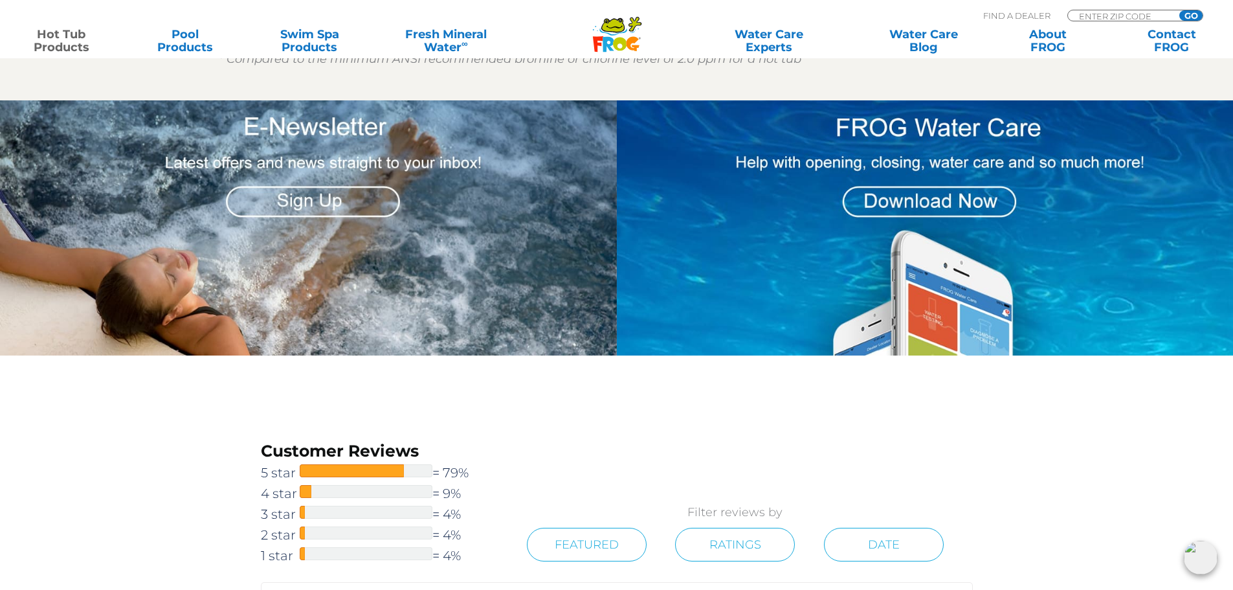  I want to click on h3: Customer Reviews, so click(379, 451).